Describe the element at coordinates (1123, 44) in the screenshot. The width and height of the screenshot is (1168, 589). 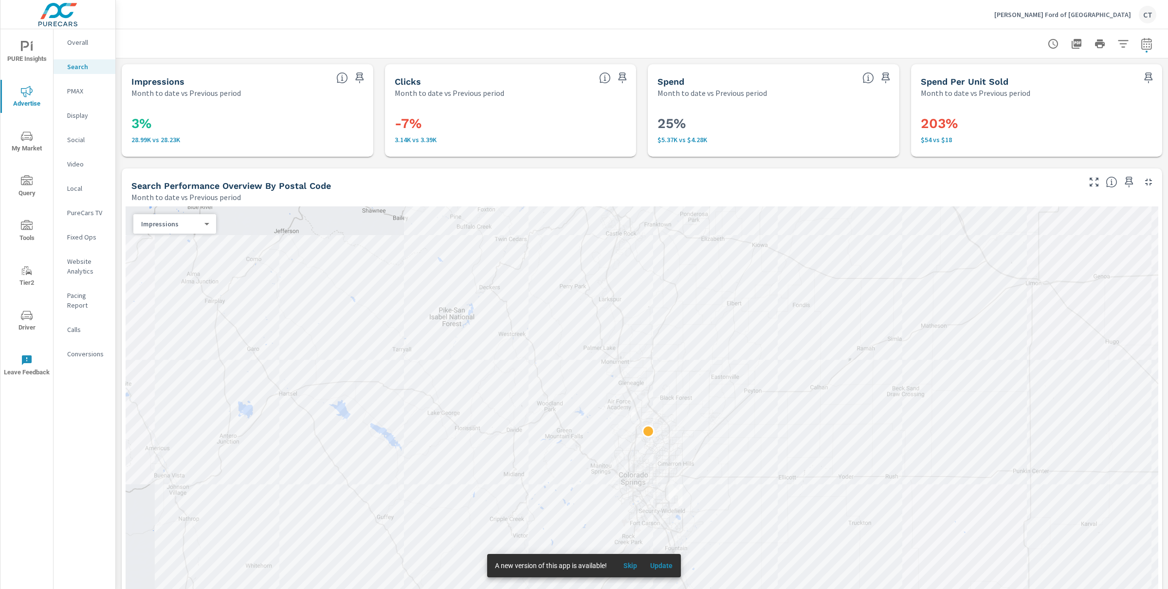
I see `button: Apply Filters` at that location.